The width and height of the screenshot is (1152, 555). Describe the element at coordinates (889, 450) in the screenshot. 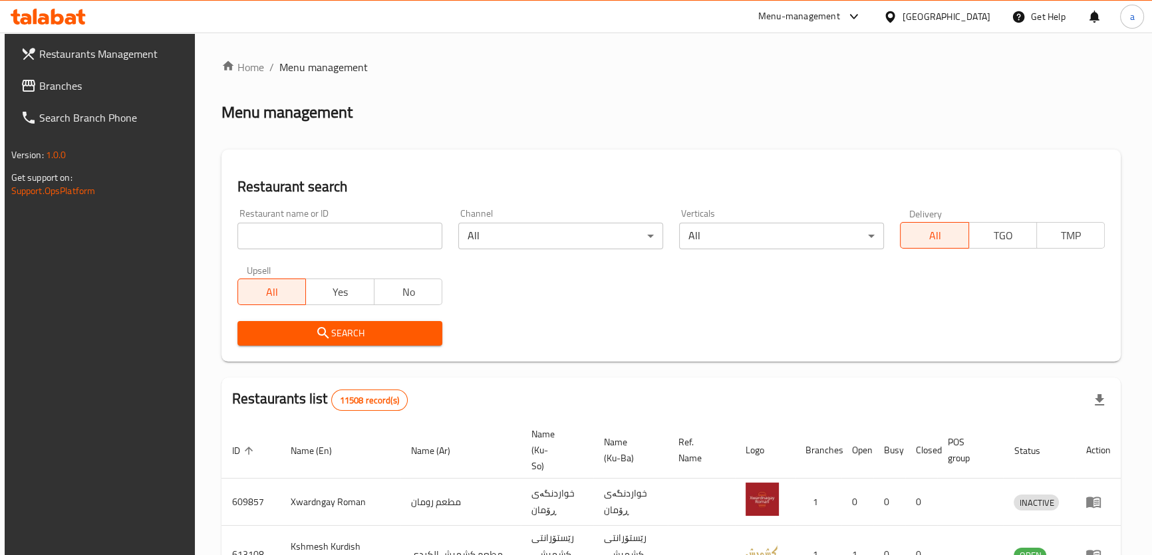

I see `th: Busy` at that location.